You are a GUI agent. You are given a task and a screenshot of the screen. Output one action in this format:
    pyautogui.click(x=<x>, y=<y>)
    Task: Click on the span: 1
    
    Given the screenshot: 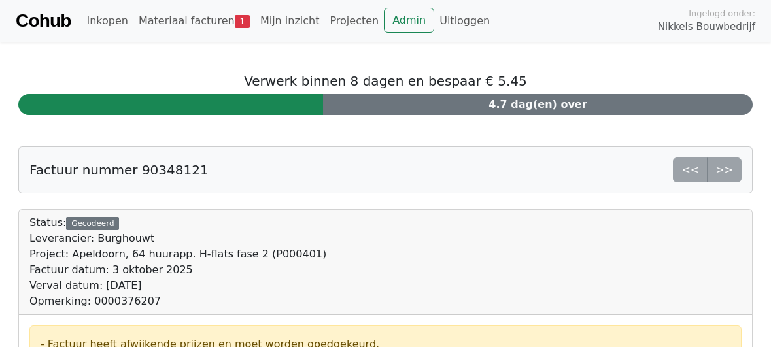 What is the action you would take?
    pyautogui.click(x=242, y=22)
    